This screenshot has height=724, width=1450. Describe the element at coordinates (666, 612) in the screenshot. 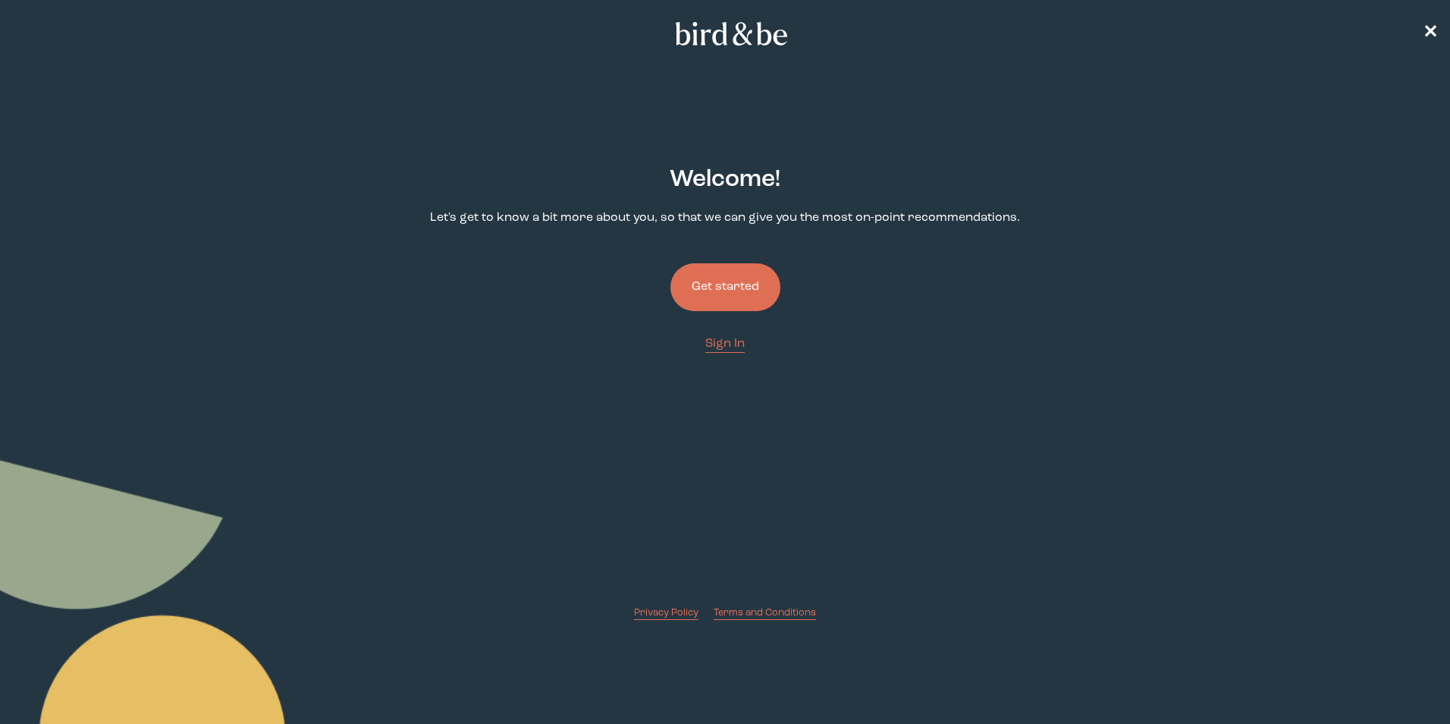

I see `a: Privacy Policy` at that location.